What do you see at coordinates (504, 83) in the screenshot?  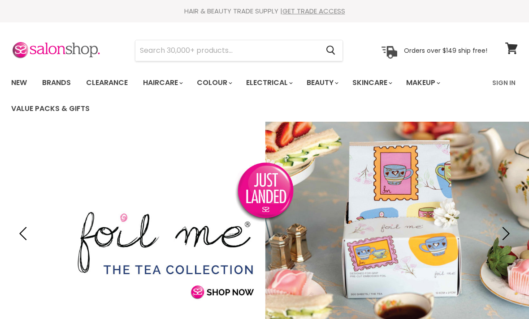 I see `a: Sign In` at bounding box center [504, 83].